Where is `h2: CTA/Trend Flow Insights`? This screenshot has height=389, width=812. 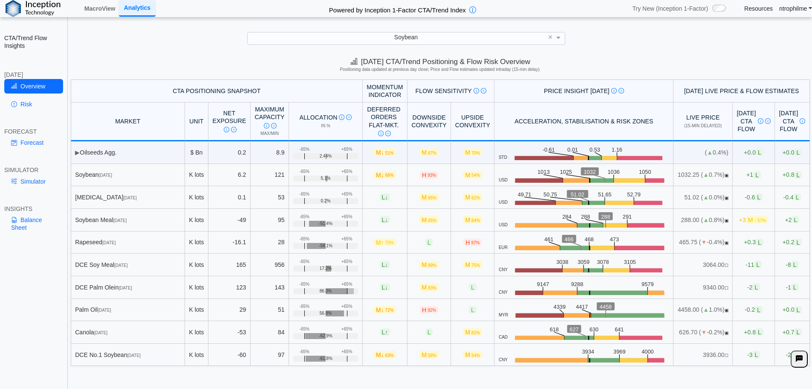
h2: CTA/Trend Flow Insights is located at coordinates (34, 42).